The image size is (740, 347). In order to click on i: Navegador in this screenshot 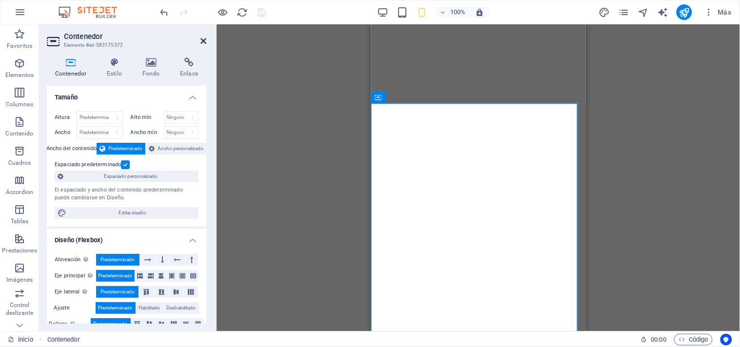, I will do `click(644, 12)`.